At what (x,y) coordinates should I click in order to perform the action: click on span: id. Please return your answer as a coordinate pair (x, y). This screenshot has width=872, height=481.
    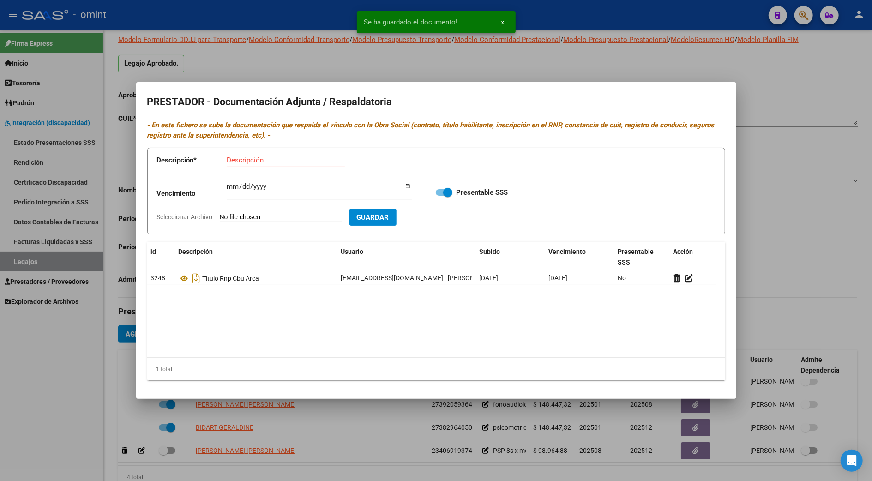
    Looking at the image, I should click on (154, 252).